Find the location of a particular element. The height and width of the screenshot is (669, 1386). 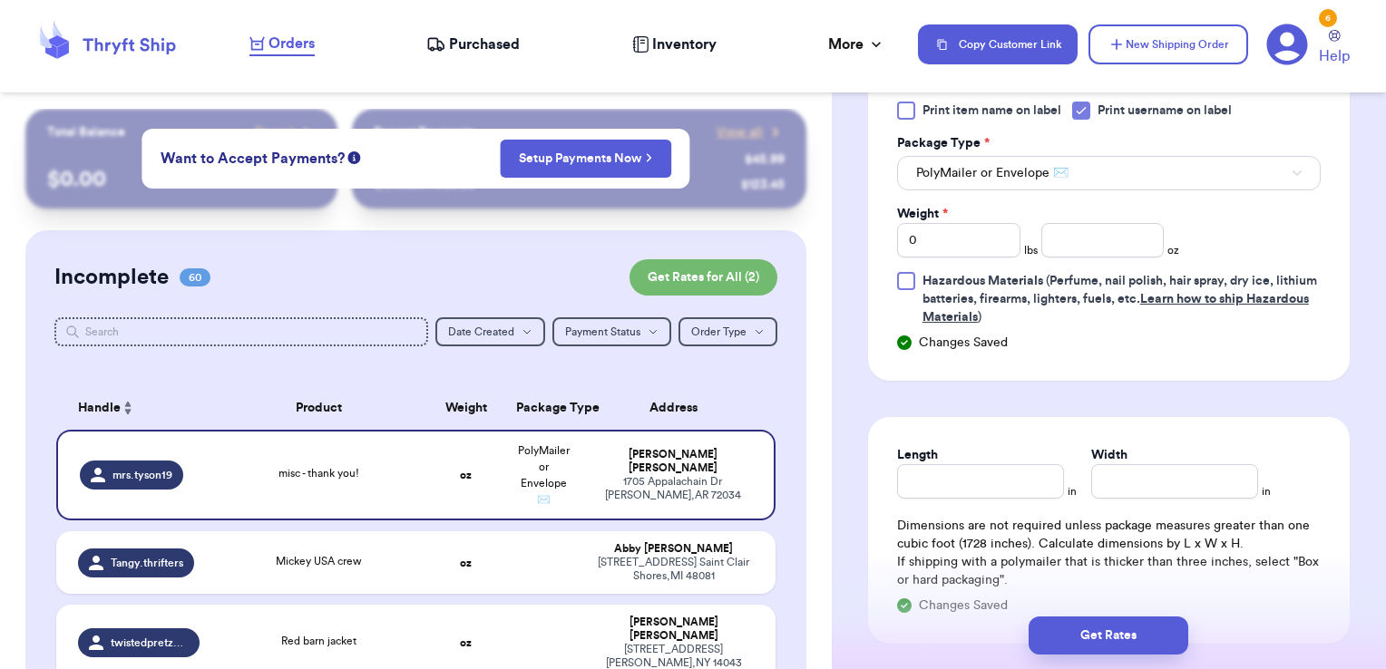

span: misc - thank you! is located at coordinates (318, 473).